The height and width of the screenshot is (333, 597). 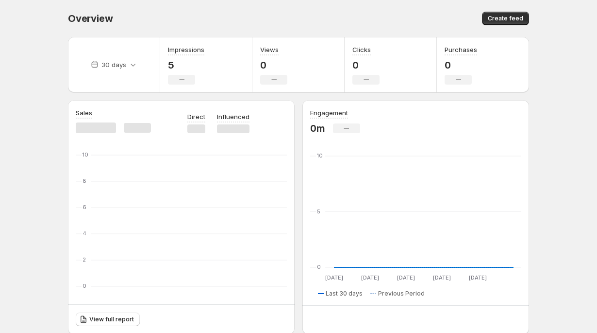 I want to click on span: View full report, so click(x=112, y=319).